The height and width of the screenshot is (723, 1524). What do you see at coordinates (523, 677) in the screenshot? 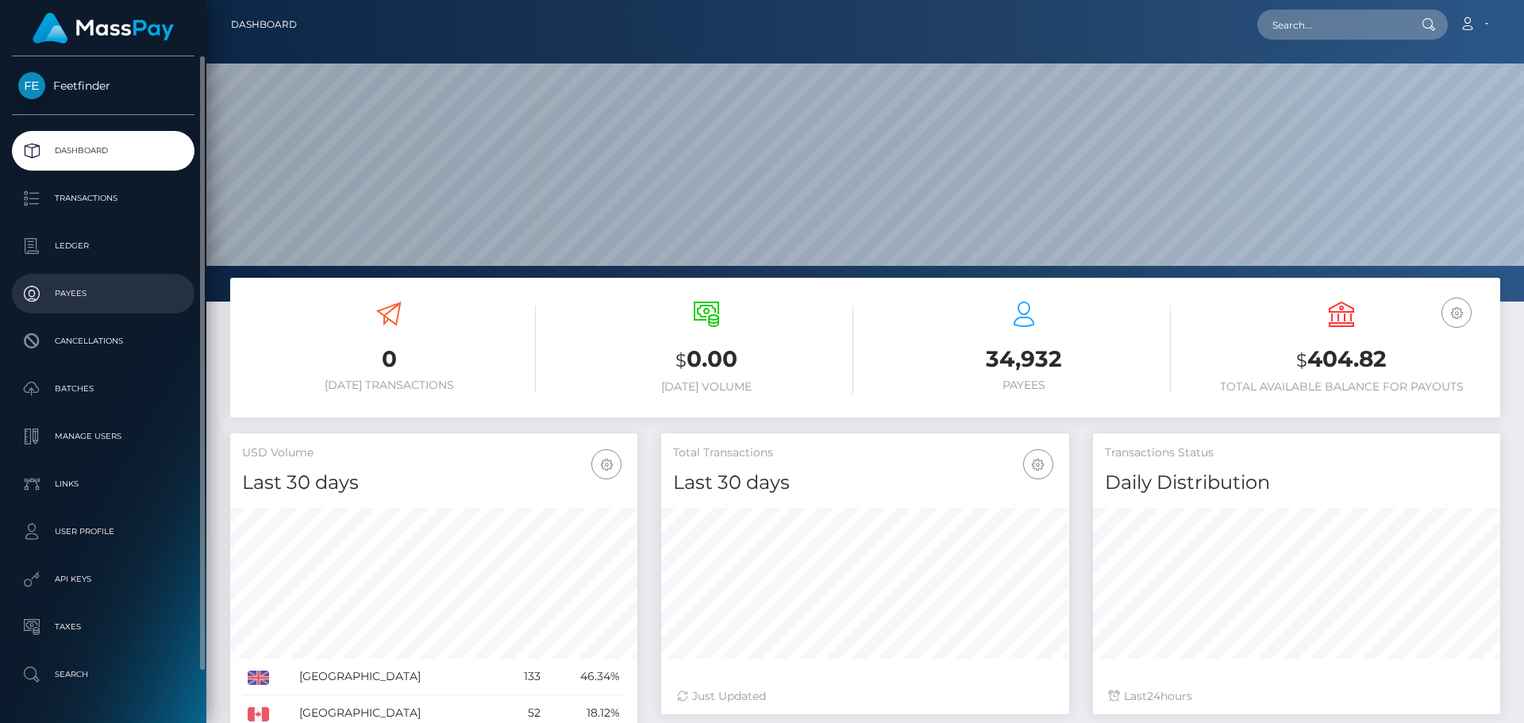
I see `td: 133` at bounding box center [523, 677].